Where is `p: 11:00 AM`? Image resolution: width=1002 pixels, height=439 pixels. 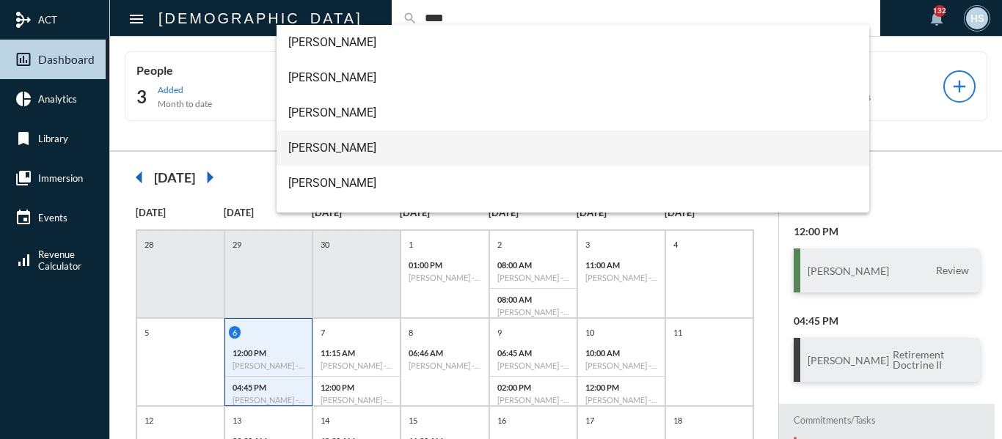 p: 11:00 AM is located at coordinates (621, 265).